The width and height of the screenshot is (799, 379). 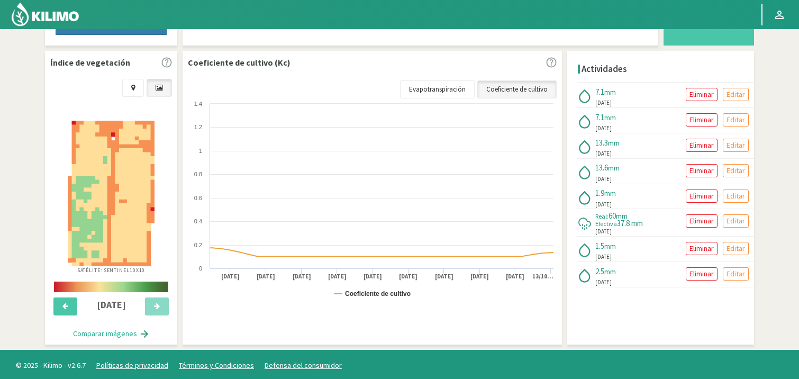 I want to click on span: 1.9, so click(x=600, y=193).